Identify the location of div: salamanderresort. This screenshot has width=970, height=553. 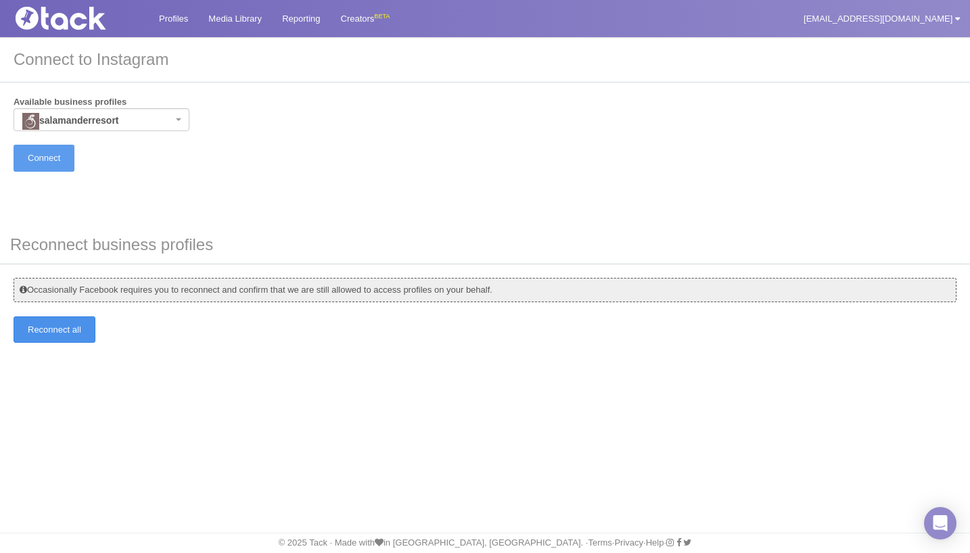
(97, 121).